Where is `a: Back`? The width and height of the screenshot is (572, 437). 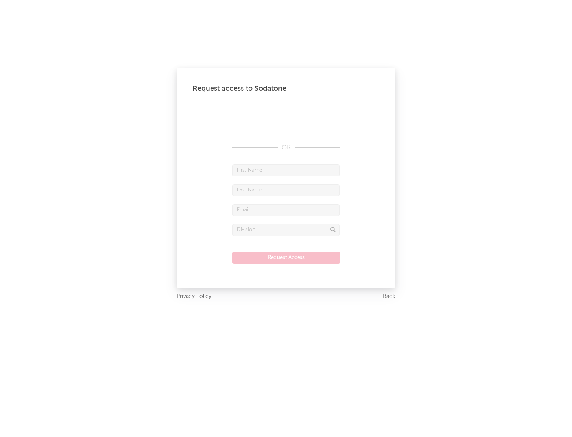 a: Back is located at coordinates (389, 297).